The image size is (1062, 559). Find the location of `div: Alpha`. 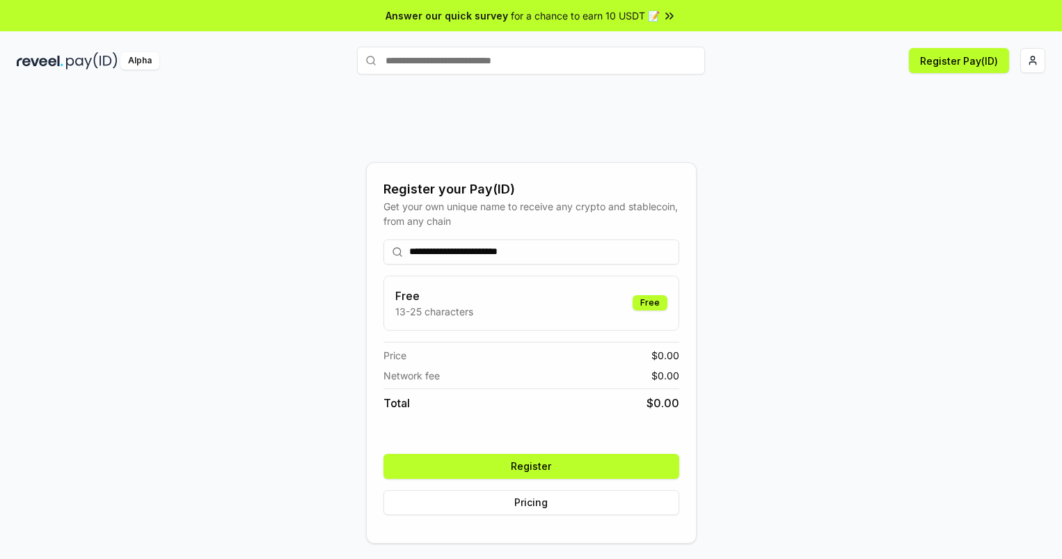

div: Alpha is located at coordinates (140, 61).